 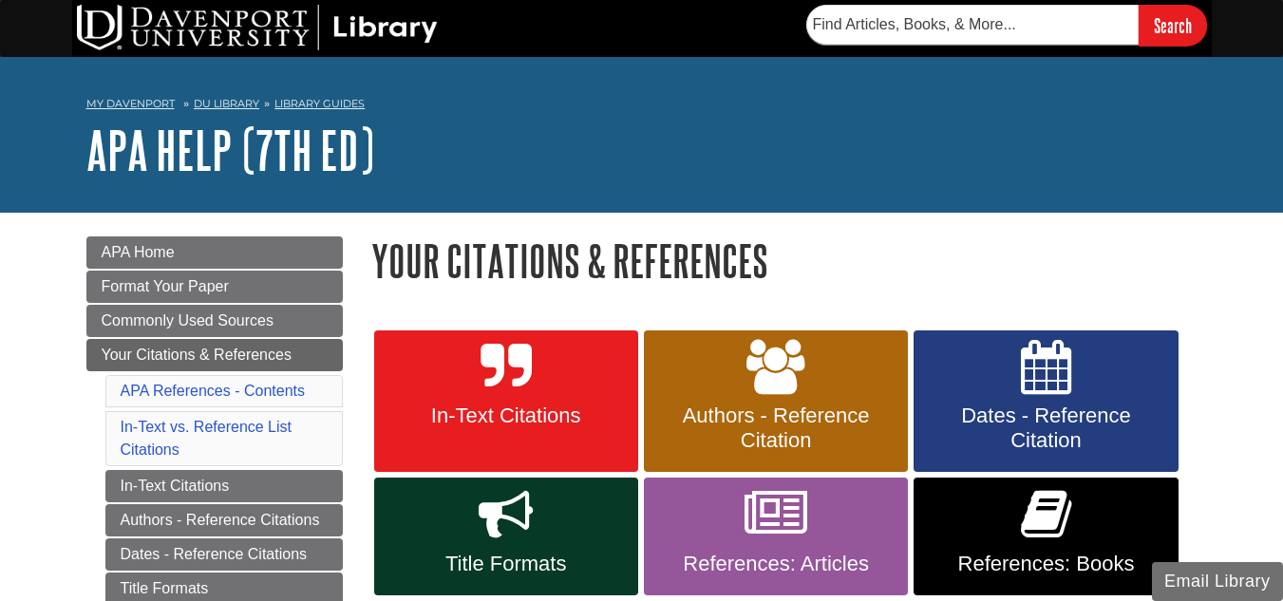 I want to click on a: Library Guides, so click(x=319, y=104).